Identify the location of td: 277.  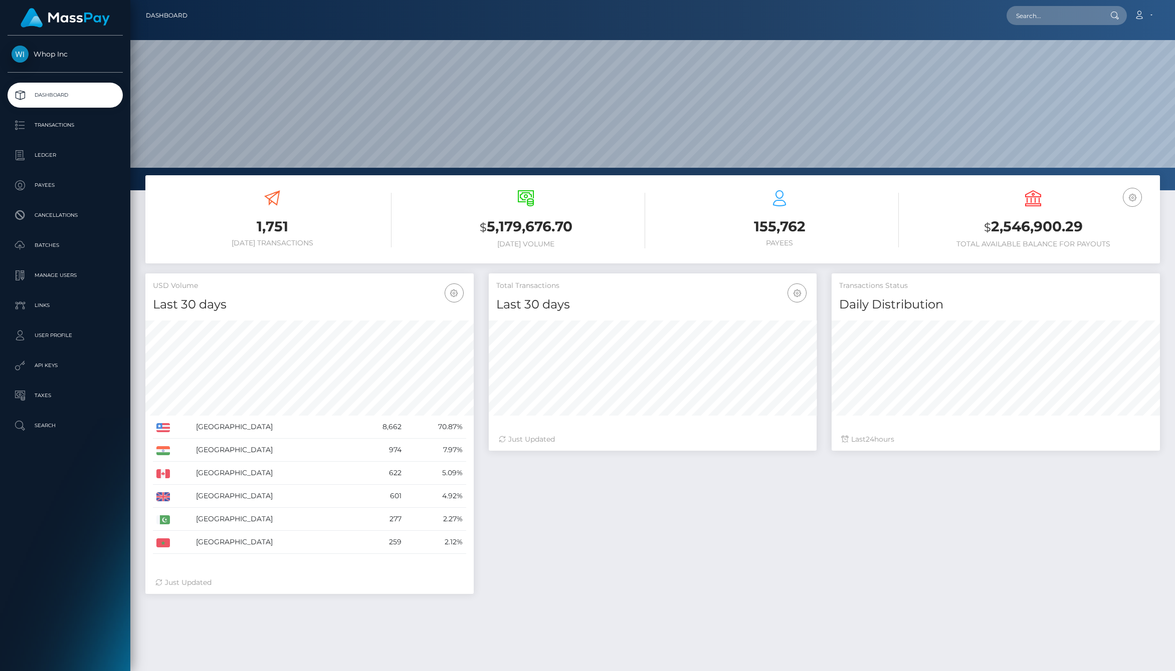
(379, 520).